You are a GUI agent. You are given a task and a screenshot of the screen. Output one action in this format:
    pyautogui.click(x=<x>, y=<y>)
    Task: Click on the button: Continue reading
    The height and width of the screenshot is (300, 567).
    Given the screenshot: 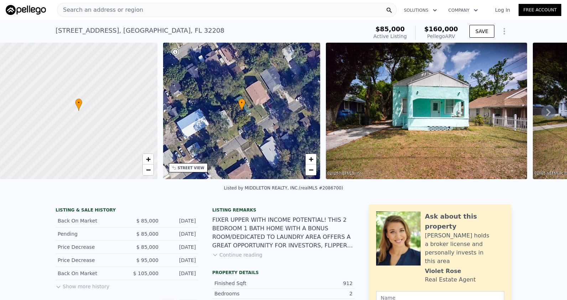 What is the action you would take?
    pyautogui.click(x=237, y=255)
    